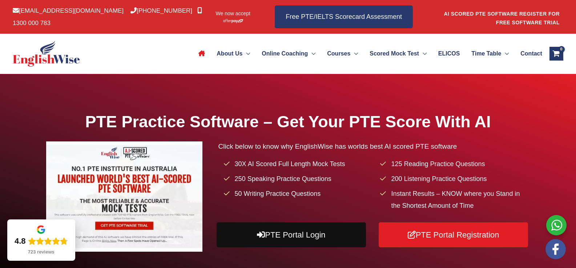 The width and height of the screenshot is (576, 268). Describe the element at coordinates (455, 164) in the screenshot. I see `li: 125 Reading Practice Questions` at that location.